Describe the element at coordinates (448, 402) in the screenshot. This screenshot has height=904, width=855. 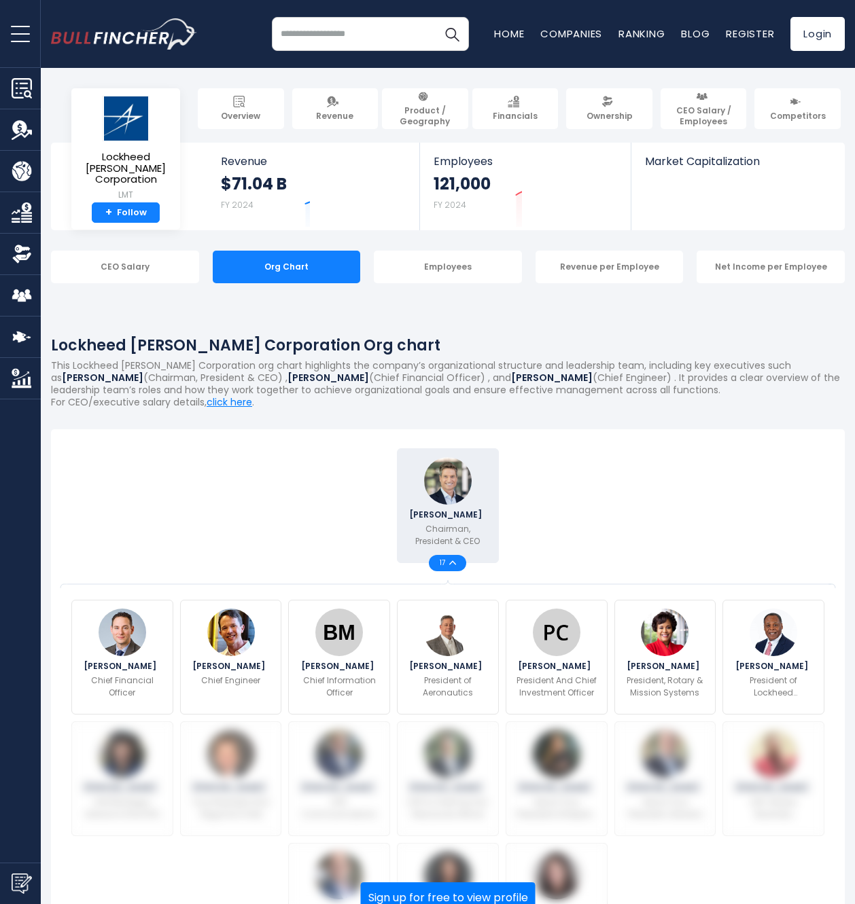
I see `p: For CEO/executive salary details, .` at that location.